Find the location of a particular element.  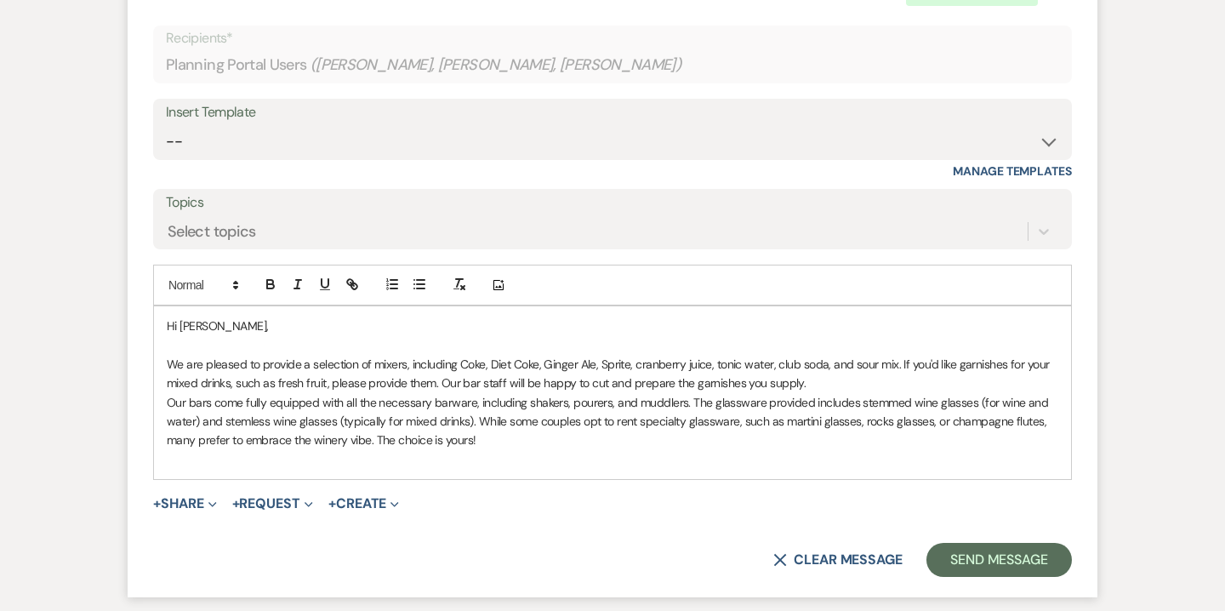

button: Create is located at coordinates (363, 504).